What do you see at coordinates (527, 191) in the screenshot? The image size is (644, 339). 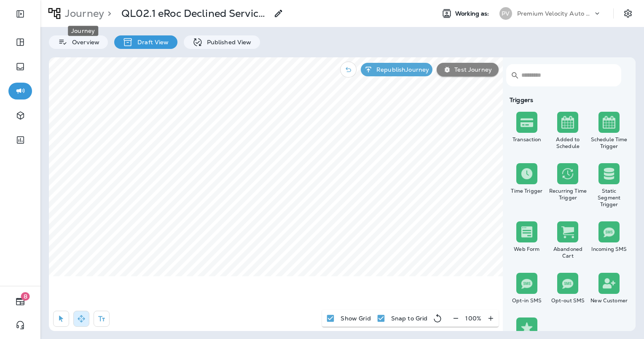 I see `div: Time Trigger` at bounding box center [527, 191].